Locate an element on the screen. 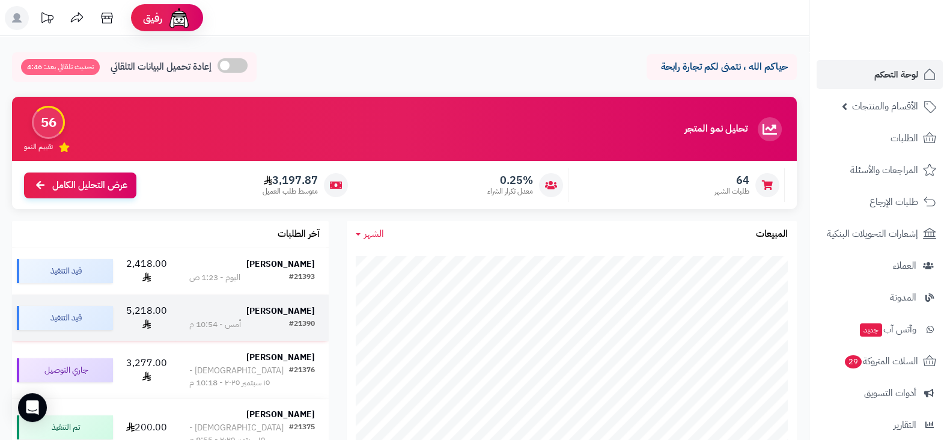 This screenshot has width=950, height=440. span: لوحة التحكم is located at coordinates (896, 74).